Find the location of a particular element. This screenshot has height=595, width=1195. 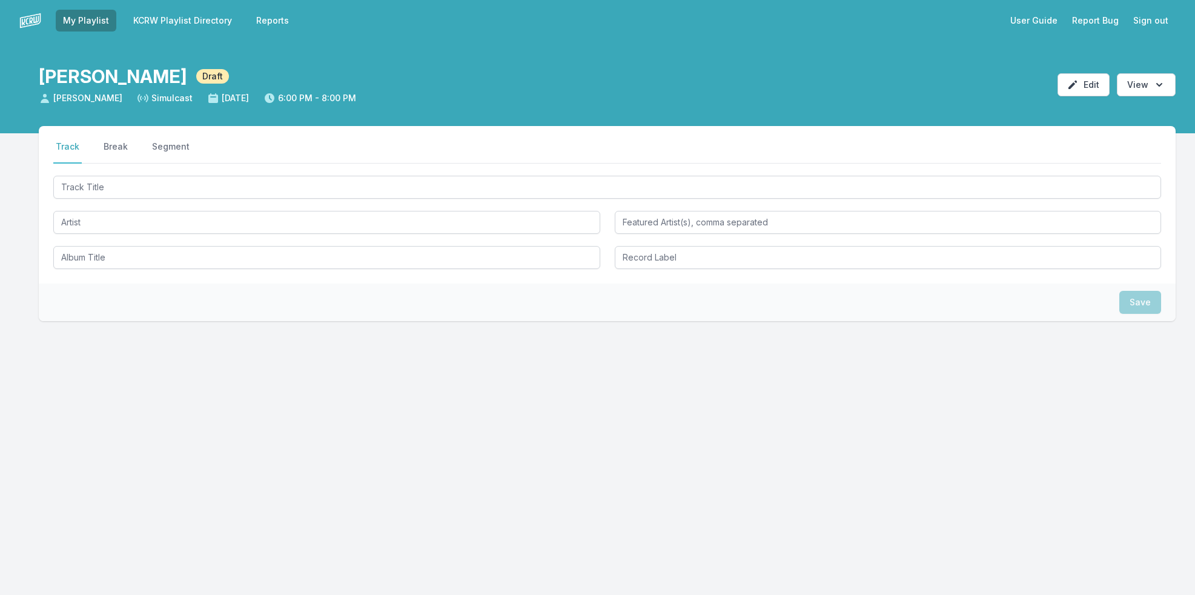

button: Open options is located at coordinates (1146, 85).